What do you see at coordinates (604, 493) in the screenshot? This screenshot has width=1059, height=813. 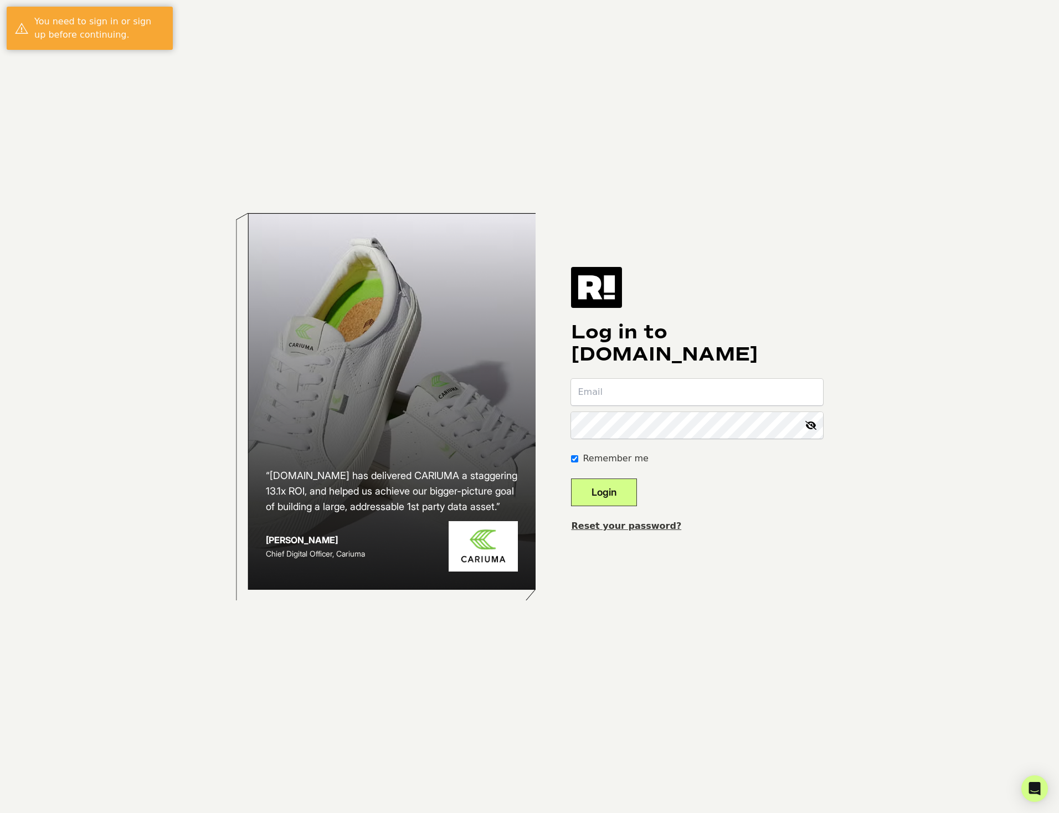 I see `button: Login` at bounding box center [604, 493].